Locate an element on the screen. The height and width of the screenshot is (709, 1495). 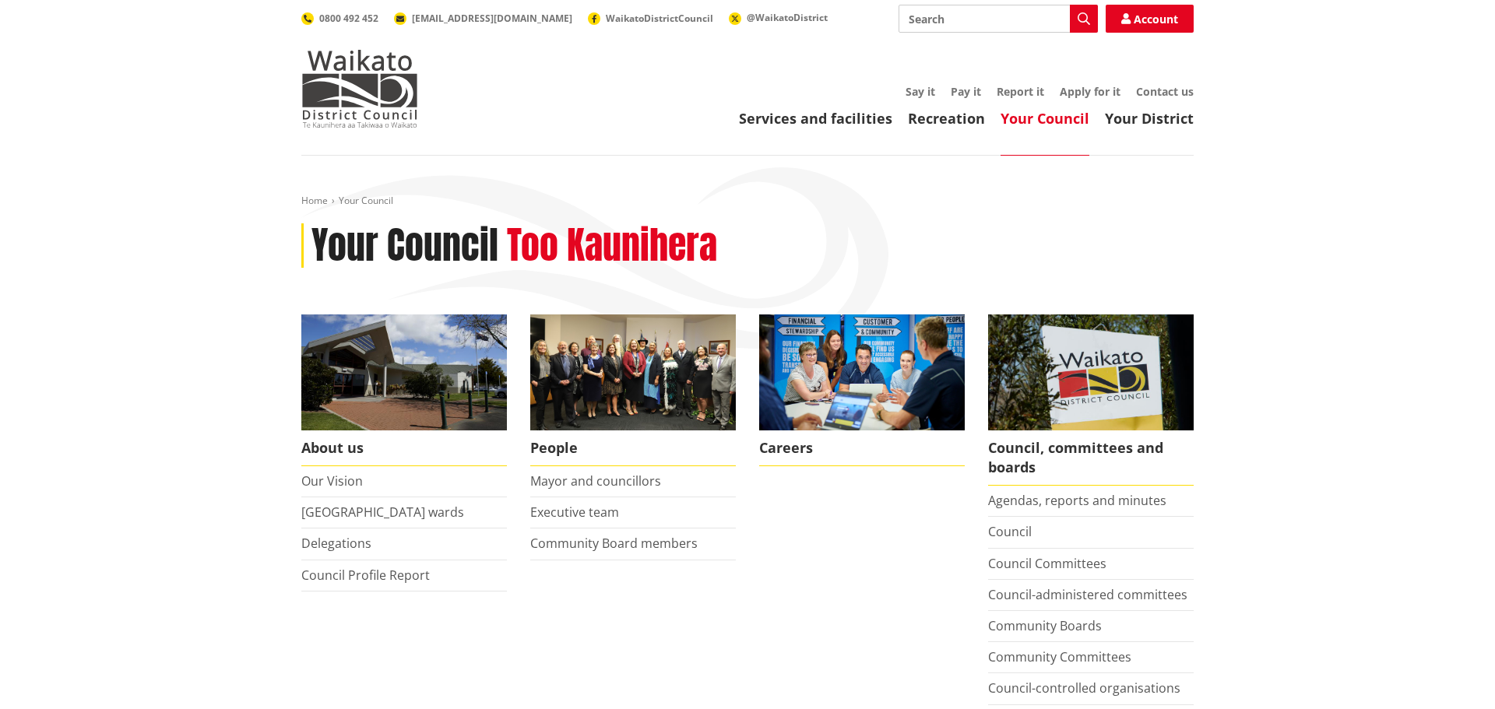
a: Executive team is located at coordinates (575, 512).